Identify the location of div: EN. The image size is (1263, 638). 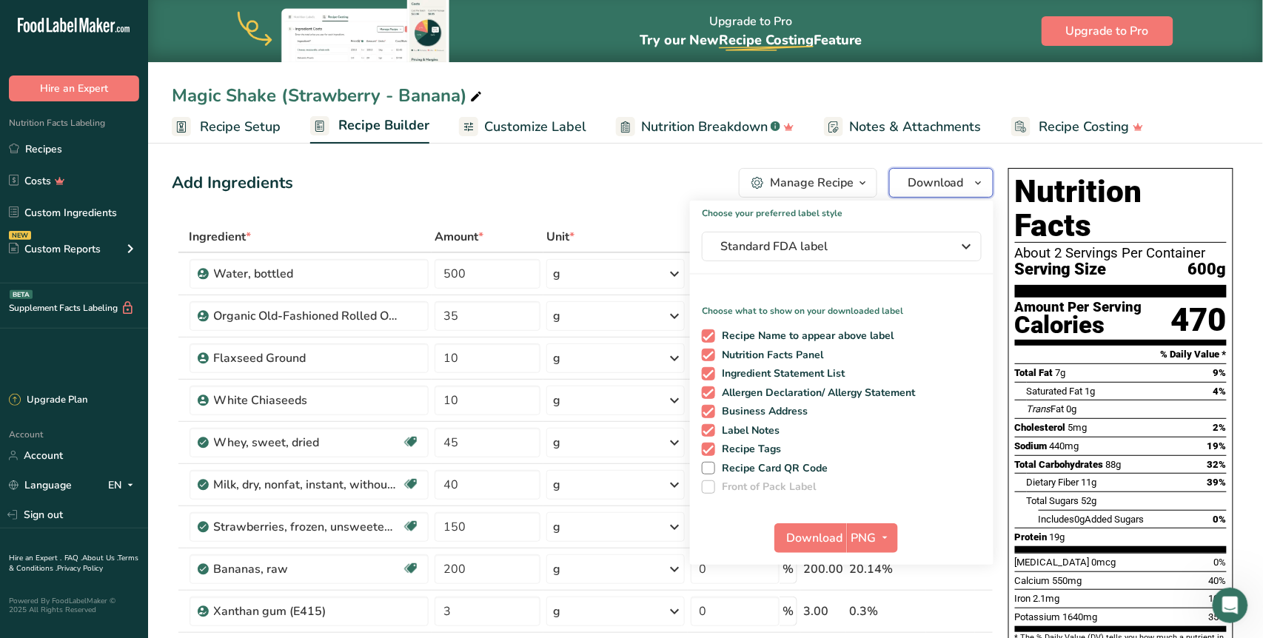
(124, 486).